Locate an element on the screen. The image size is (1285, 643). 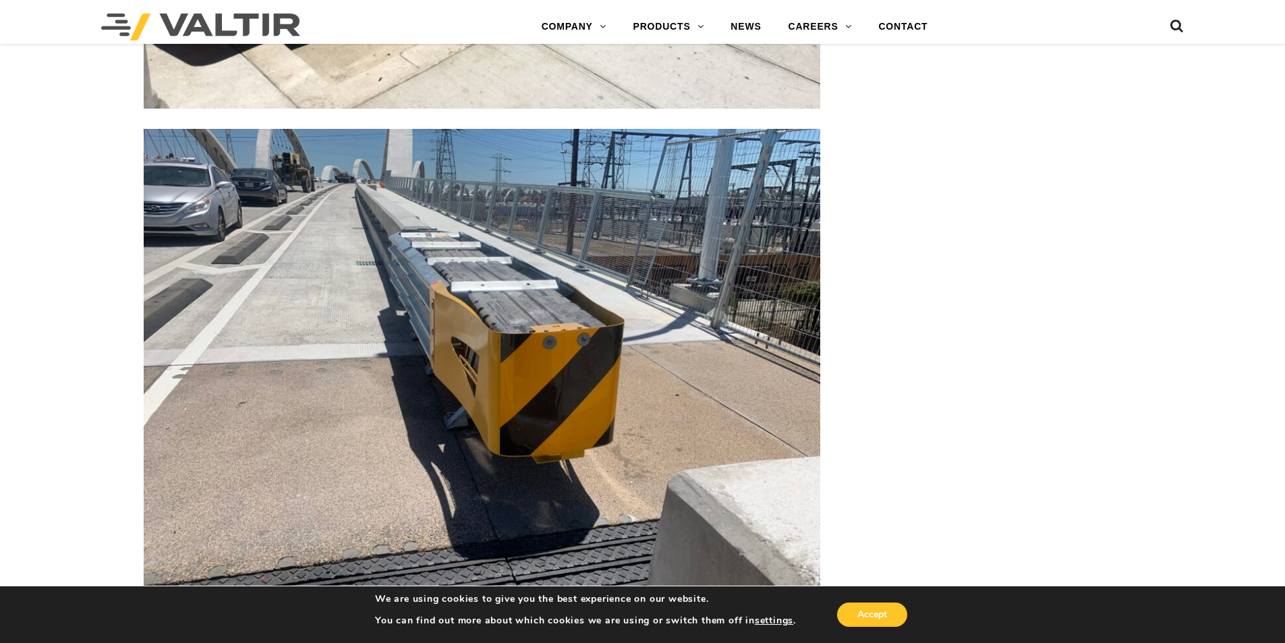
p: You can find out more about which cookies we are using or switch them off in . is located at coordinates (586, 621).